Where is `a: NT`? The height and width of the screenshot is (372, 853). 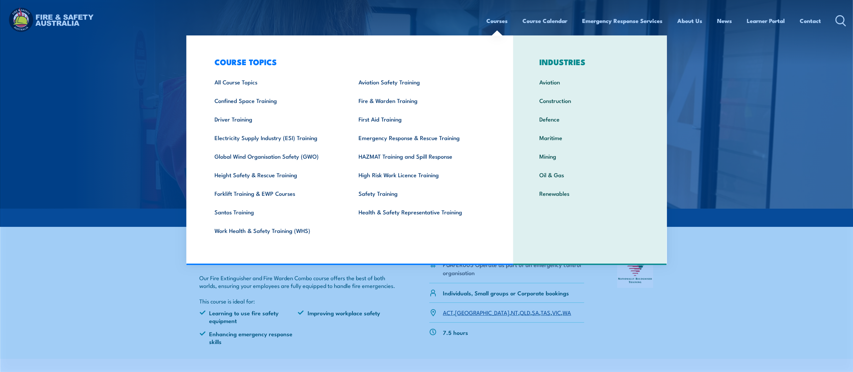 a: NT is located at coordinates (514, 312).